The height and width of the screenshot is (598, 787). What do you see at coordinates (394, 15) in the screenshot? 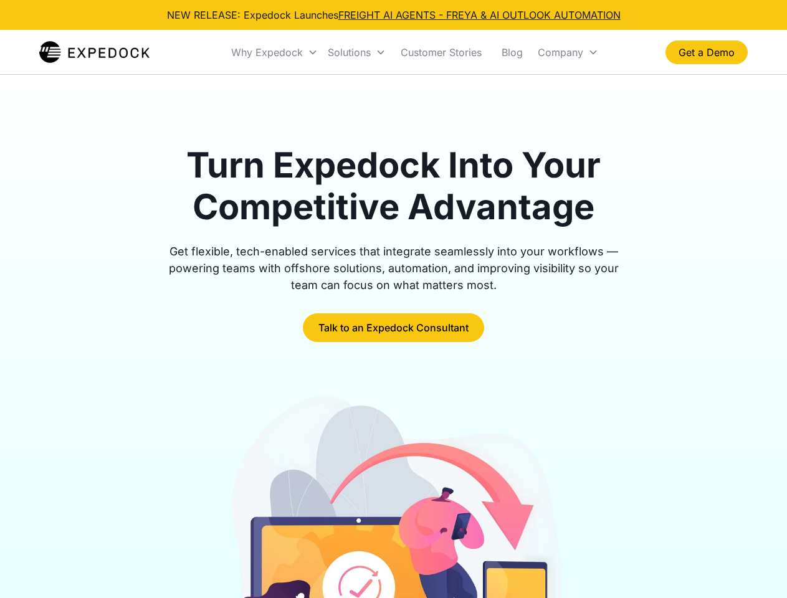
I see `div: NEW RELEASE: Expedock Launches` at bounding box center [394, 15].